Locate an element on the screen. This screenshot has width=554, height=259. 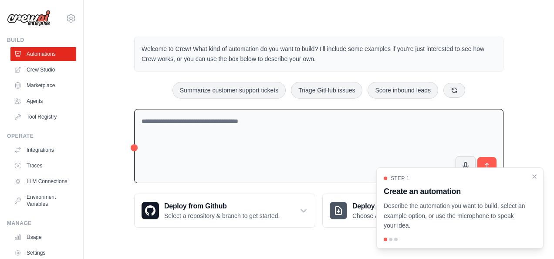
button: Summarize customer support tickets is located at coordinates (229, 90).